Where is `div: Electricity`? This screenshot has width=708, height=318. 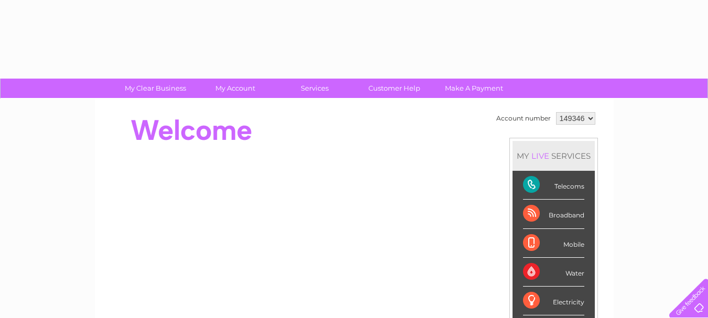
div: Electricity is located at coordinates (553, 301).